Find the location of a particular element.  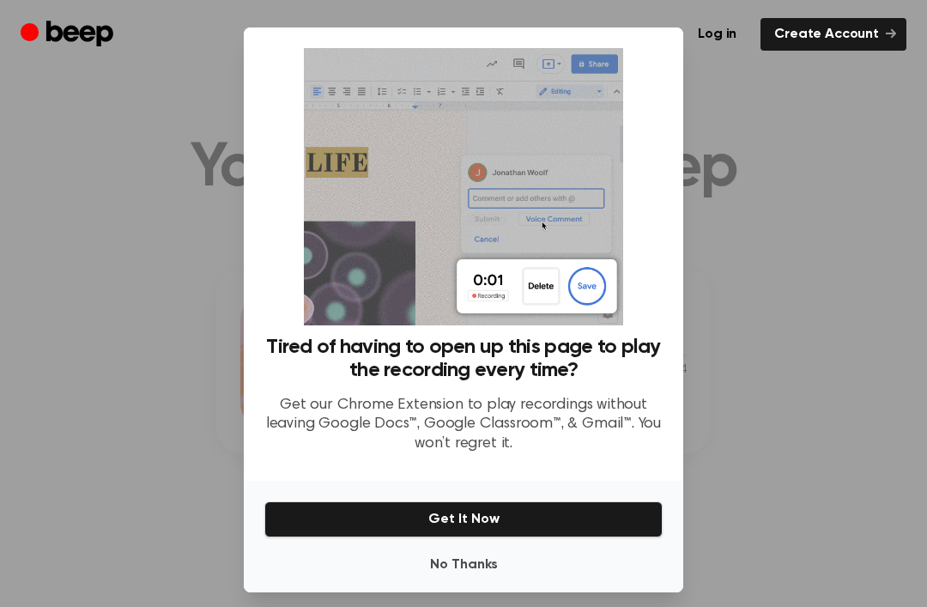

button: Get It Now is located at coordinates (464, 519).